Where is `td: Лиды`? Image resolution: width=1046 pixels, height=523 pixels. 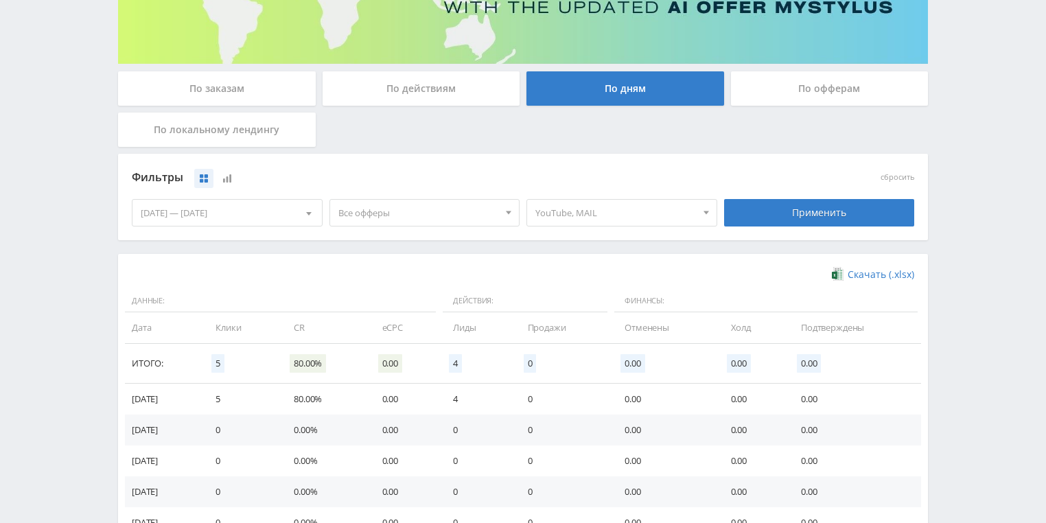
td: Лиды is located at coordinates (476, 327).